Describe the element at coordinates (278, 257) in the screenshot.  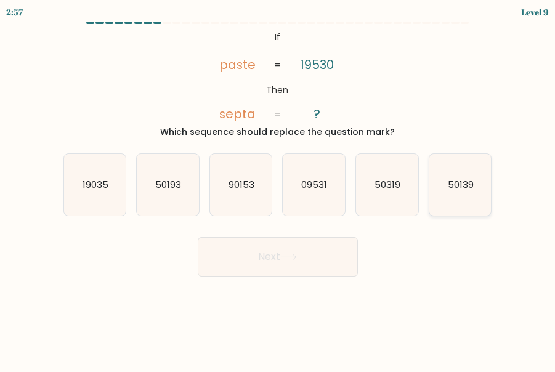
I see `button: Next` at that location.